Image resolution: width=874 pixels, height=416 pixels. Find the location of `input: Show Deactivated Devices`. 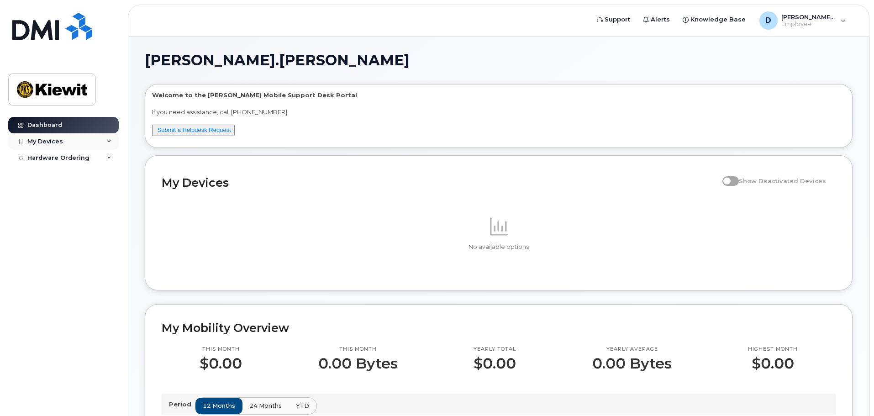

input: Show Deactivated Devices is located at coordinates (726, 176).